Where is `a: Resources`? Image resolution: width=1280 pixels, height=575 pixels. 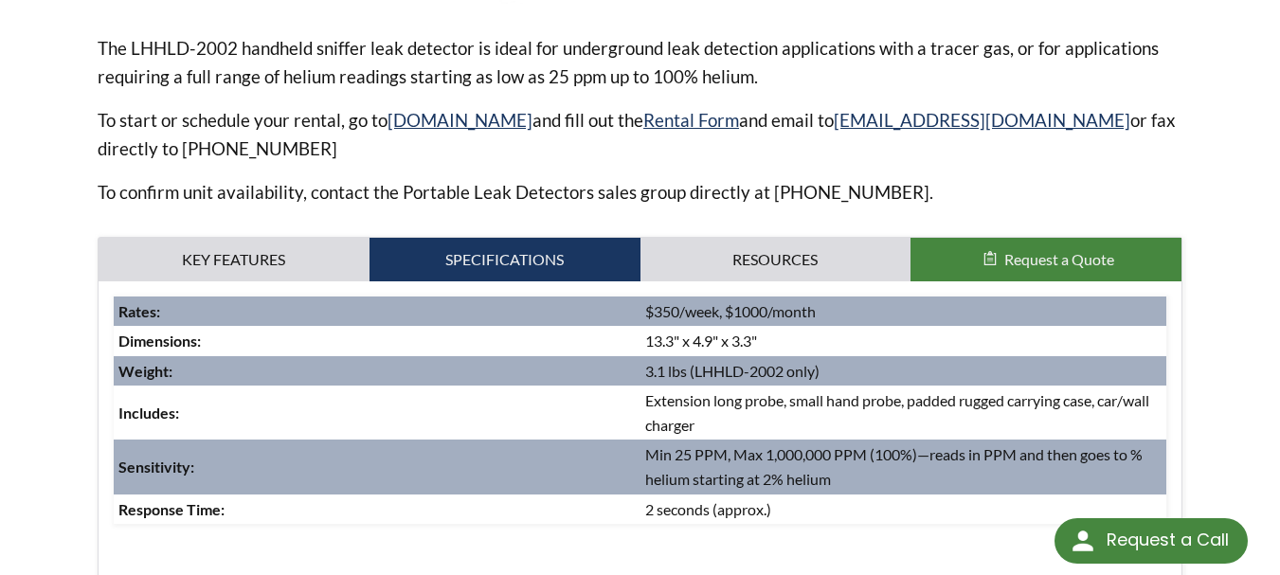
a: Resources is located at coordinates (776, 260).